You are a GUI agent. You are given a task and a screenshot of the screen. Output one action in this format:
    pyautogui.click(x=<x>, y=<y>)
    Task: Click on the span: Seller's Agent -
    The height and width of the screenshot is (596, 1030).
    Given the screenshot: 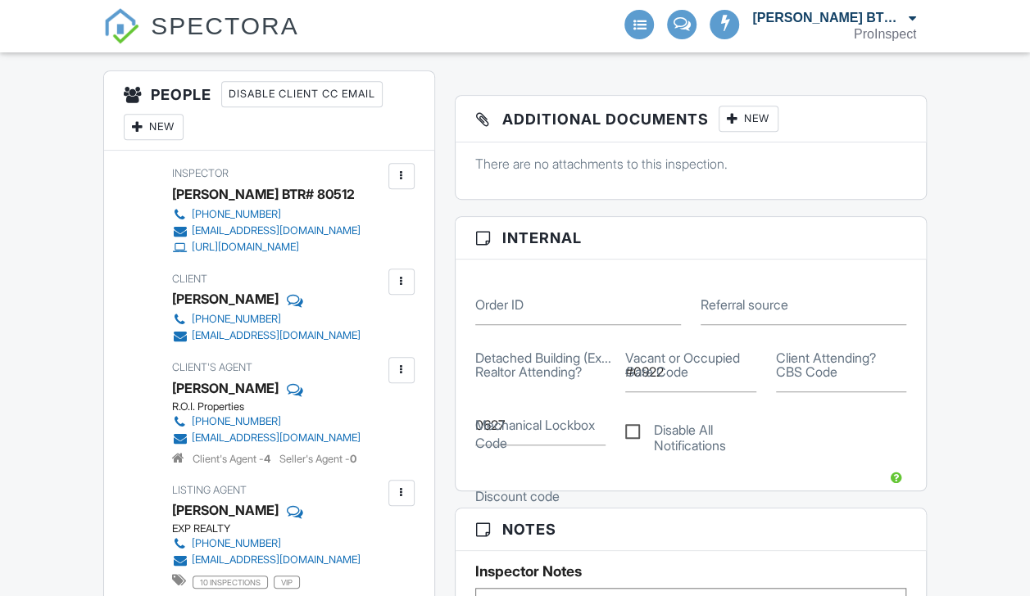 What is the action you would take?
    pyautogui.click(x=318, y=459)
    